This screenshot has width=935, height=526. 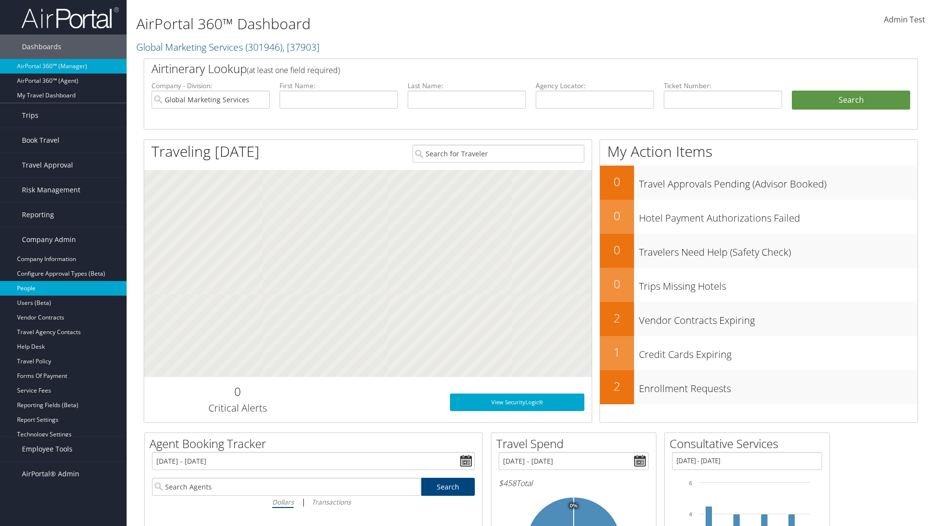 What do you see at coordinates (338, 86) in the screenshot?
I see `label: First Name:` at bounding box center [338, 86].